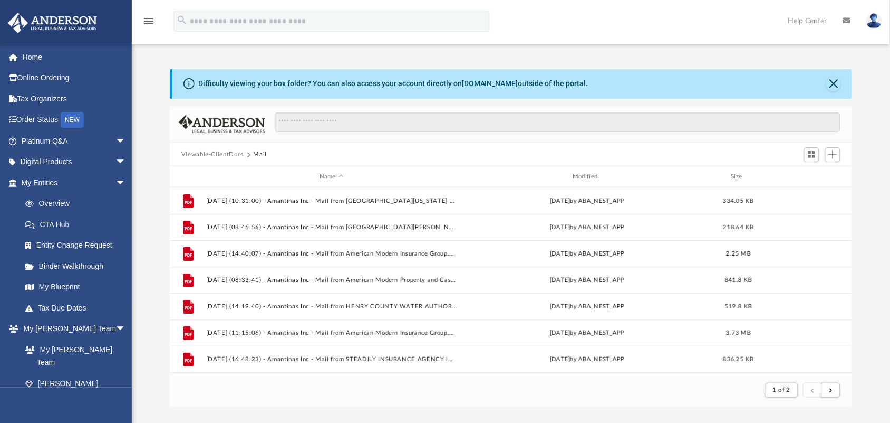 The image size is (890, 423). I want to click on a: Tax Organizers, so click(74, 99).